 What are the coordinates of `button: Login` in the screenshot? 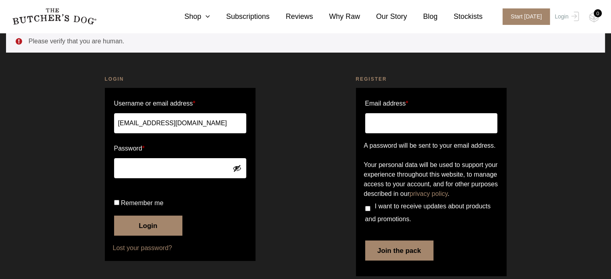 It's located at (148, 226).